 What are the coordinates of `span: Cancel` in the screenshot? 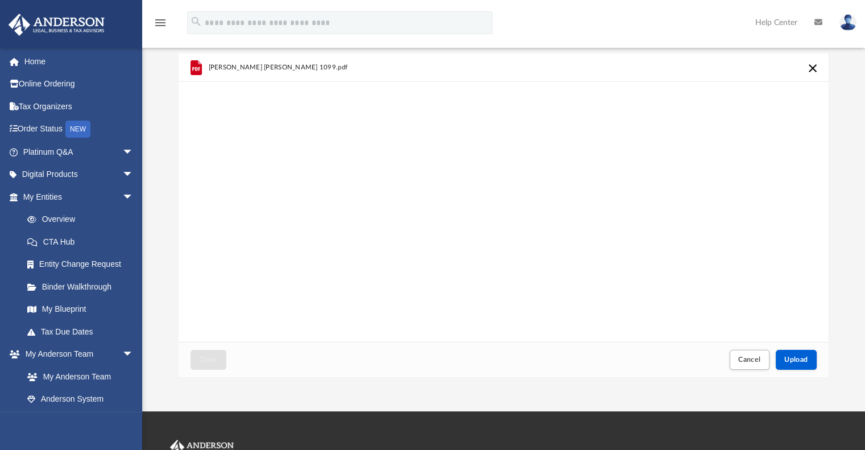 It's located at (750, 359).